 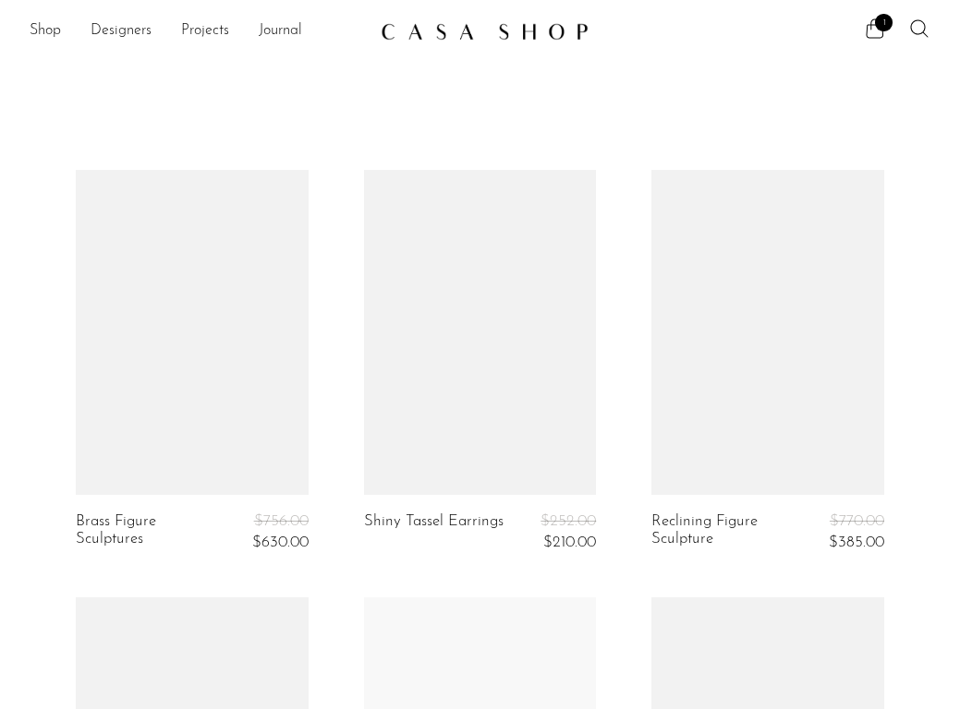 What do you see at coordinates (205, 31) in the screenshot?
I see `a: Projects` at bounding box center [205, 31].